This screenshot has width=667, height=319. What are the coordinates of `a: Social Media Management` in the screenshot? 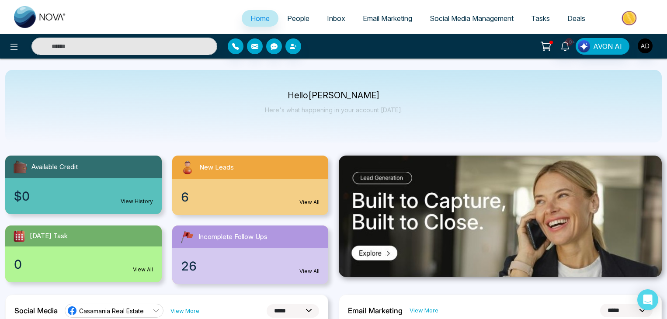 It's located at (471, 18).